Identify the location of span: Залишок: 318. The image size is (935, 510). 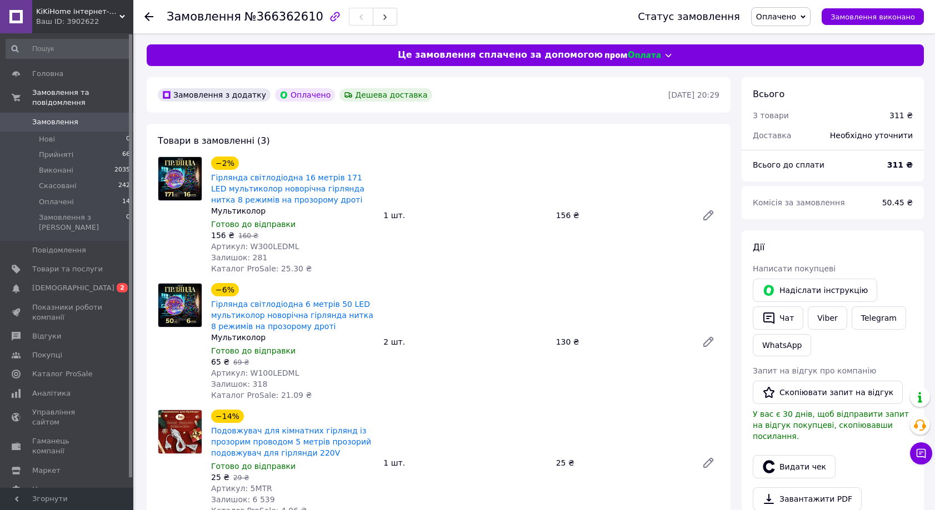
(239, 384).